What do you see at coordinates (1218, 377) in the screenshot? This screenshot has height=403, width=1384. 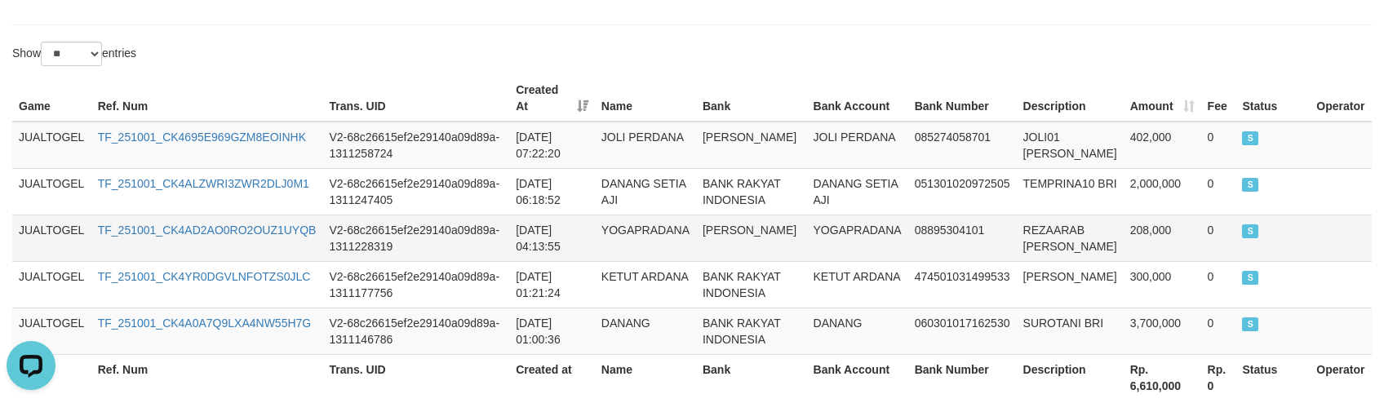 I see `th: Rp. 0` at bounding box center [1218, 377].